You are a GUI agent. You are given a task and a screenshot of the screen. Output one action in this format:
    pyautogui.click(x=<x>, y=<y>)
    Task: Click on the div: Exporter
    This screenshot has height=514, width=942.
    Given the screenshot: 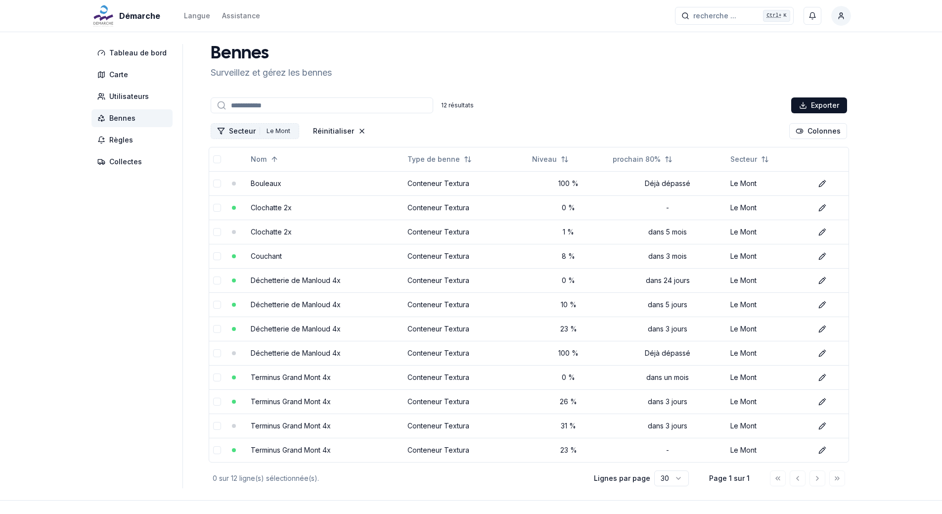 What is the action you would take?
    pyautogui.click(x=819, y=105)
    